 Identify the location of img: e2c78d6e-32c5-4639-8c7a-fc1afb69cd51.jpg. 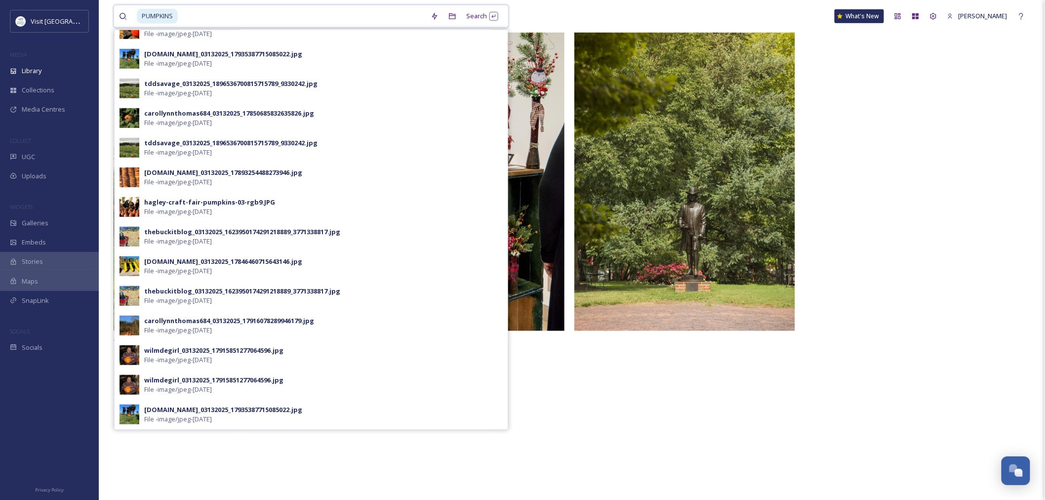
(129, 148).